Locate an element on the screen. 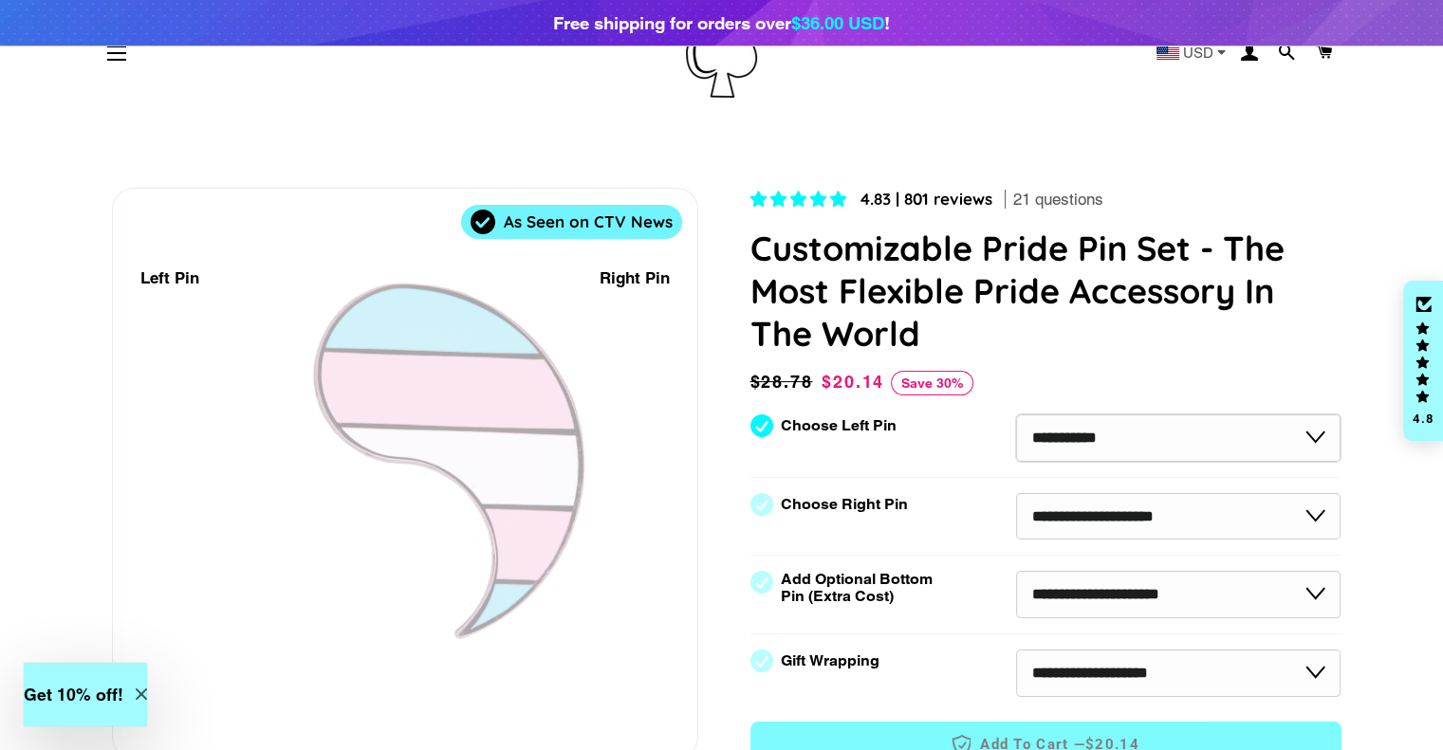 The height and width of the screenshot is (750, 1443). span: USD is located at coordinates (1198, 52).